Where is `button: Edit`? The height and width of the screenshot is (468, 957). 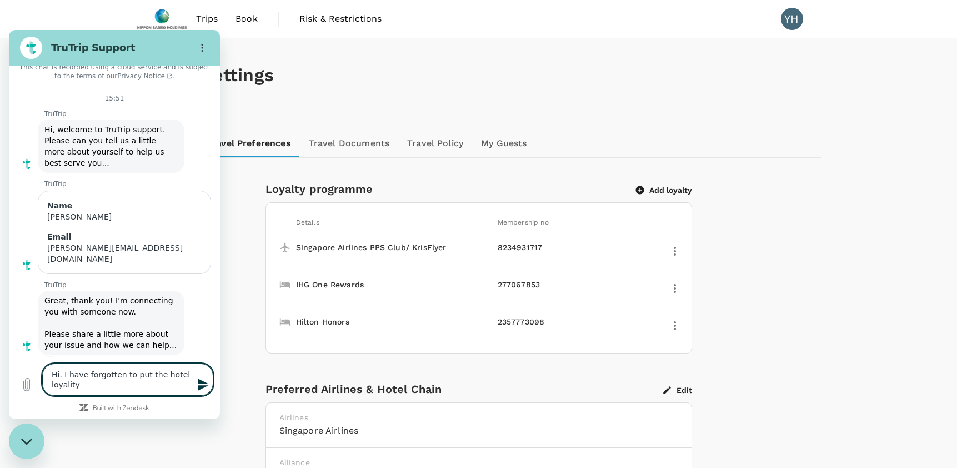
button: Edit is located at coordinates (678, 390).